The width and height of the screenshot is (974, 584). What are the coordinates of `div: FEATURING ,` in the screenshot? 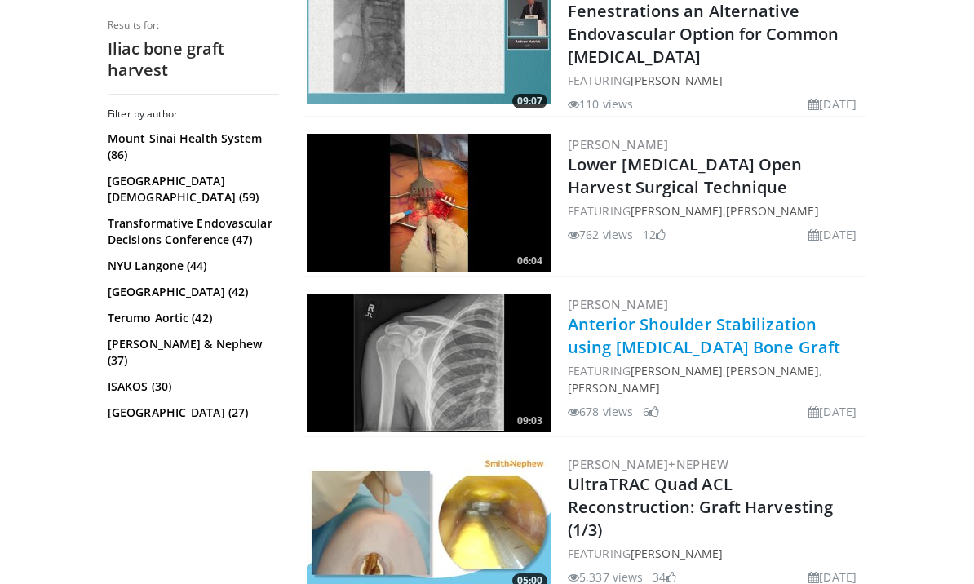 It's located at (716, 211).